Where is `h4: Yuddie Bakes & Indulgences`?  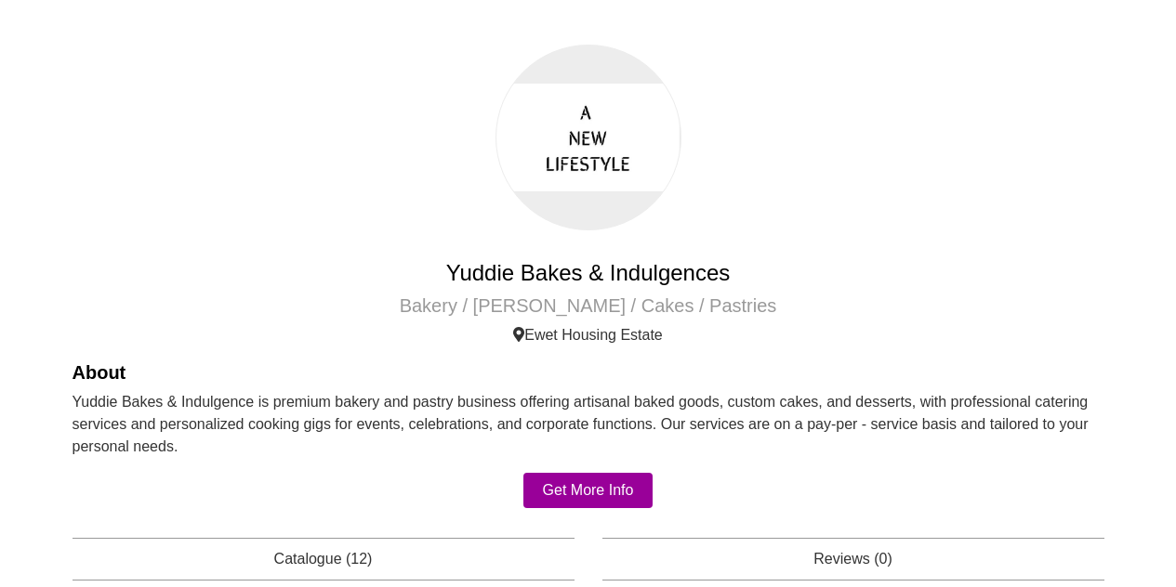
h4: Yuddie Bakes & Indulgences is located at coordinates (588, 273).